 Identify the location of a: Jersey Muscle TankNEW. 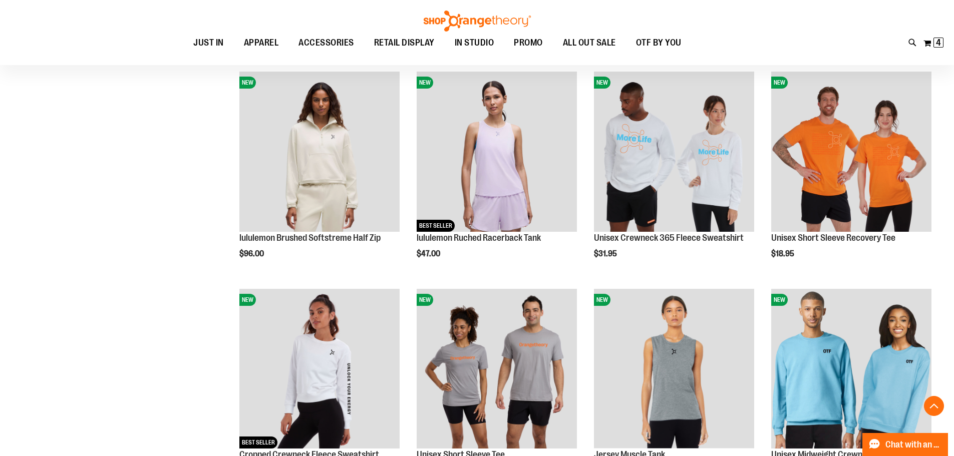
(674, 370).